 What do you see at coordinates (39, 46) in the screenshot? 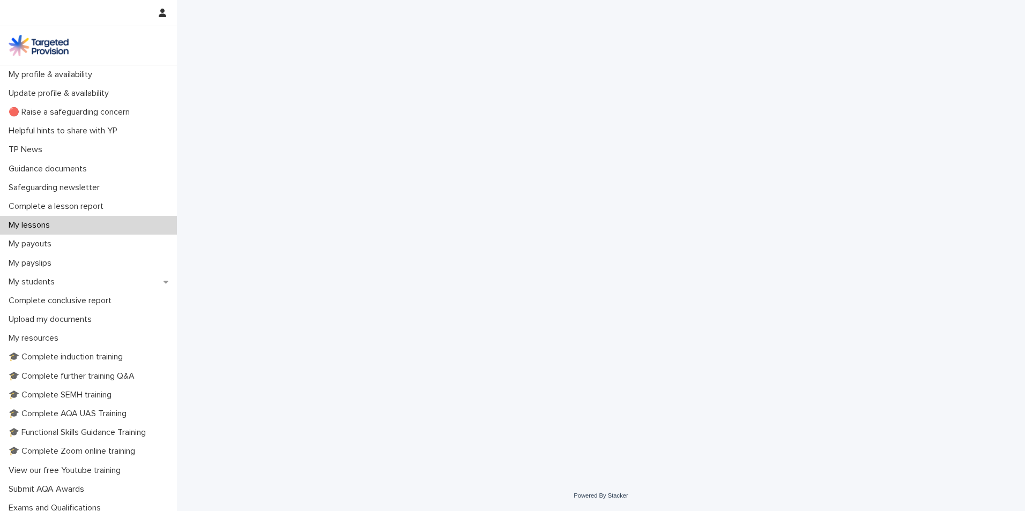
I see `img: M5nRWzHhSzIhMunXDL62` at bounding box center [39, 46].